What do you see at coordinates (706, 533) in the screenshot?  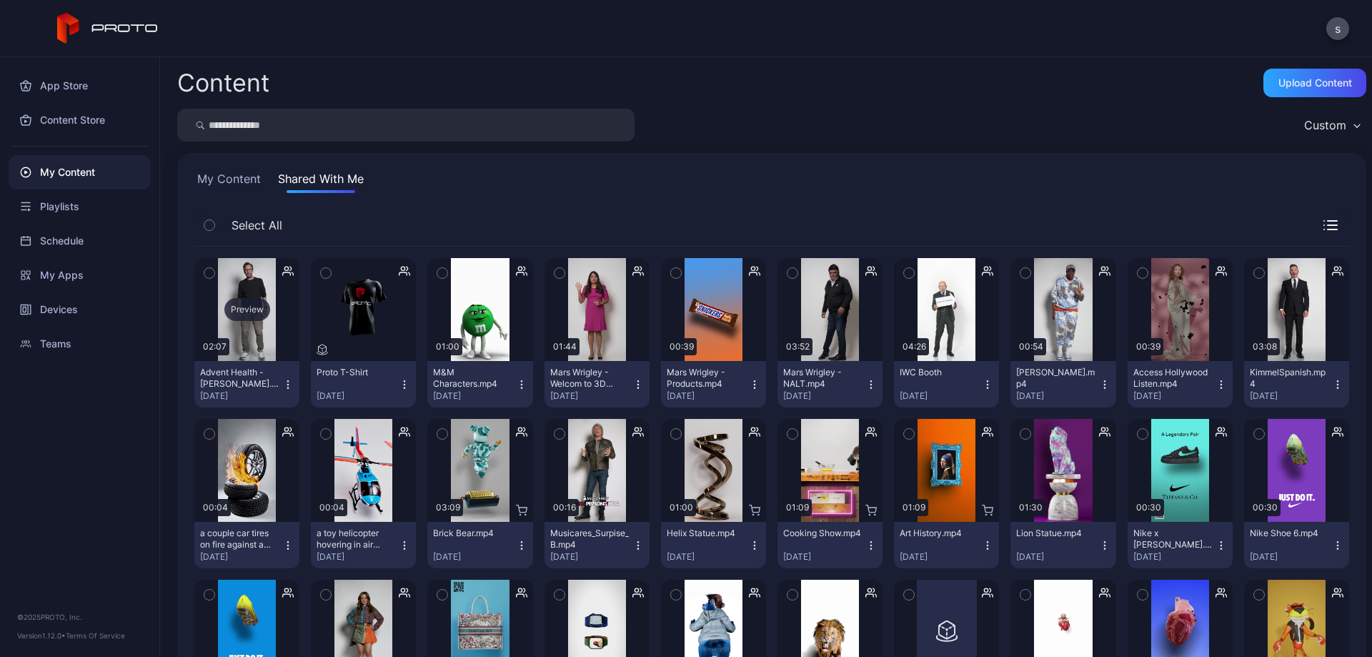 I see `div: Helix Statue.mp4` at bounding box center [706, 533].